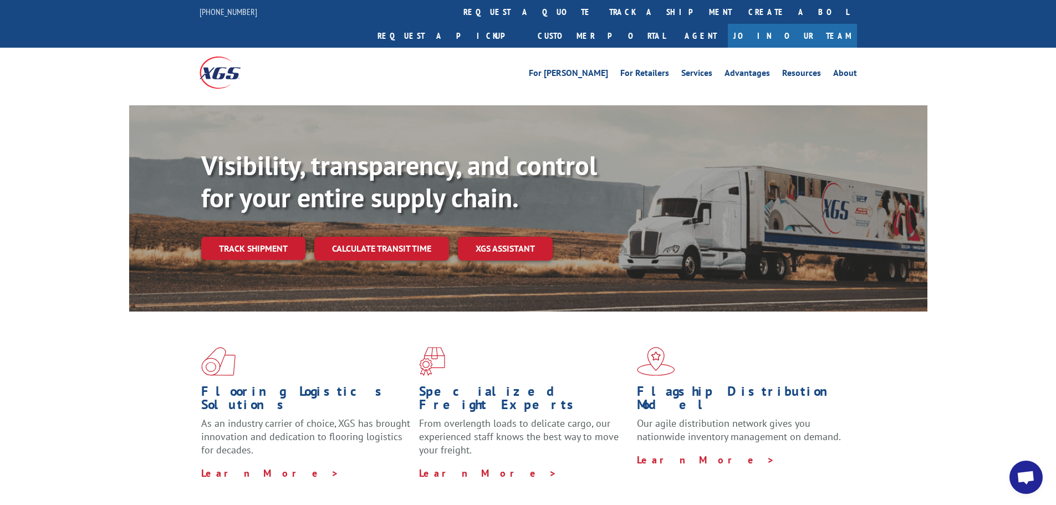  What do you see at coordinates (1026, 477) in the screenshot?
I see `div: Open chat` at bounding box center [1026, 477].